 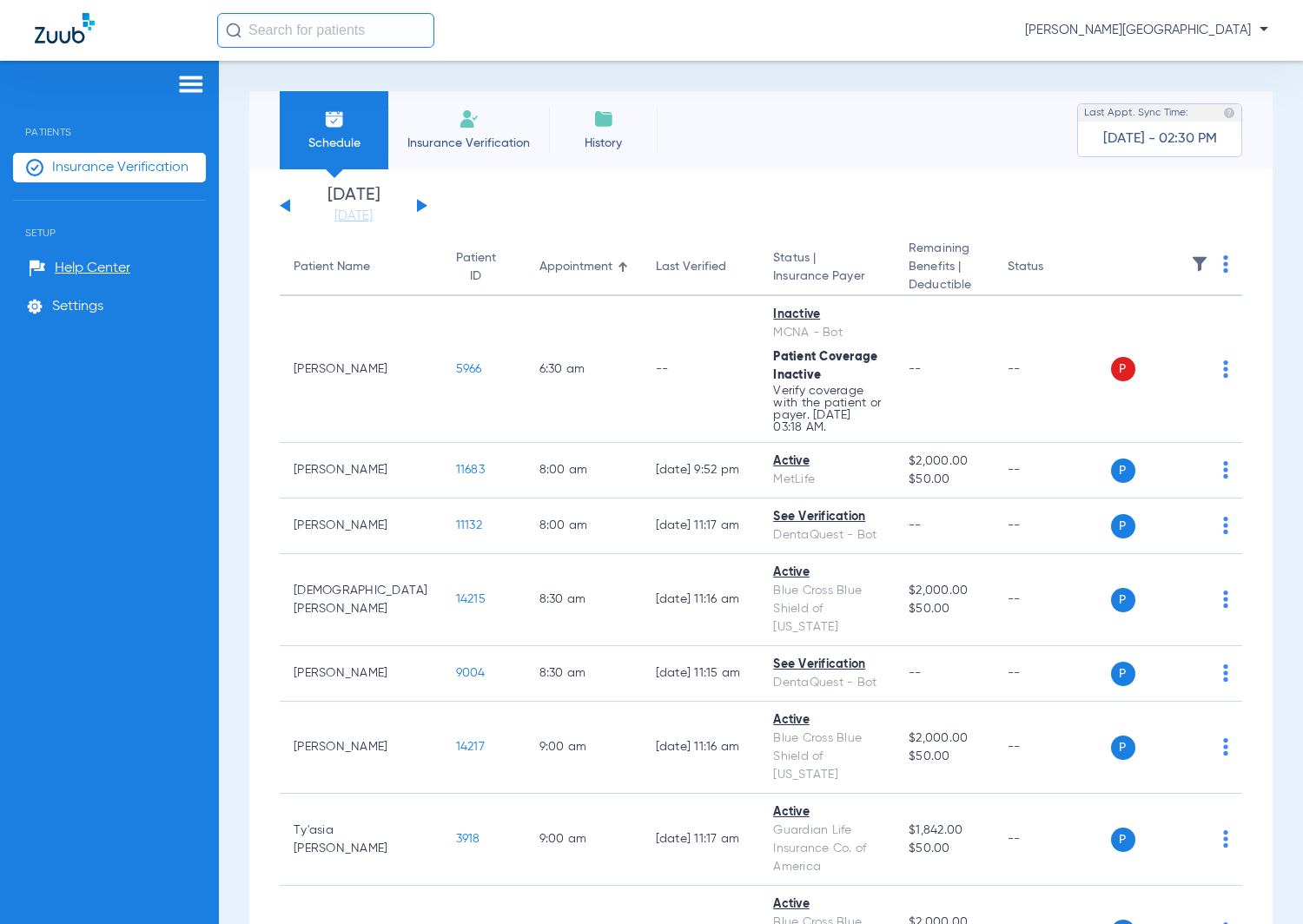 I want to click on span: $1,842.00, so click(x=944, y=830).